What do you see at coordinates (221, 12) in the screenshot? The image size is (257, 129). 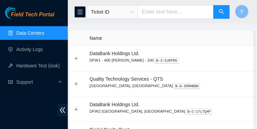 I see `span: search` at bounding box center [221, 12].